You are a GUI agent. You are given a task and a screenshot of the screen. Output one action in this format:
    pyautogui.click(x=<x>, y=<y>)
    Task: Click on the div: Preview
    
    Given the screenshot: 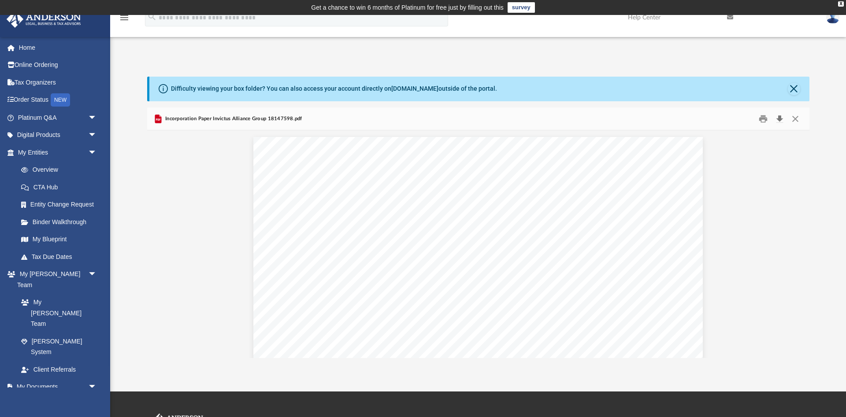 What is the action you would take?
    pyautogui.click(x=478, y=233)
    